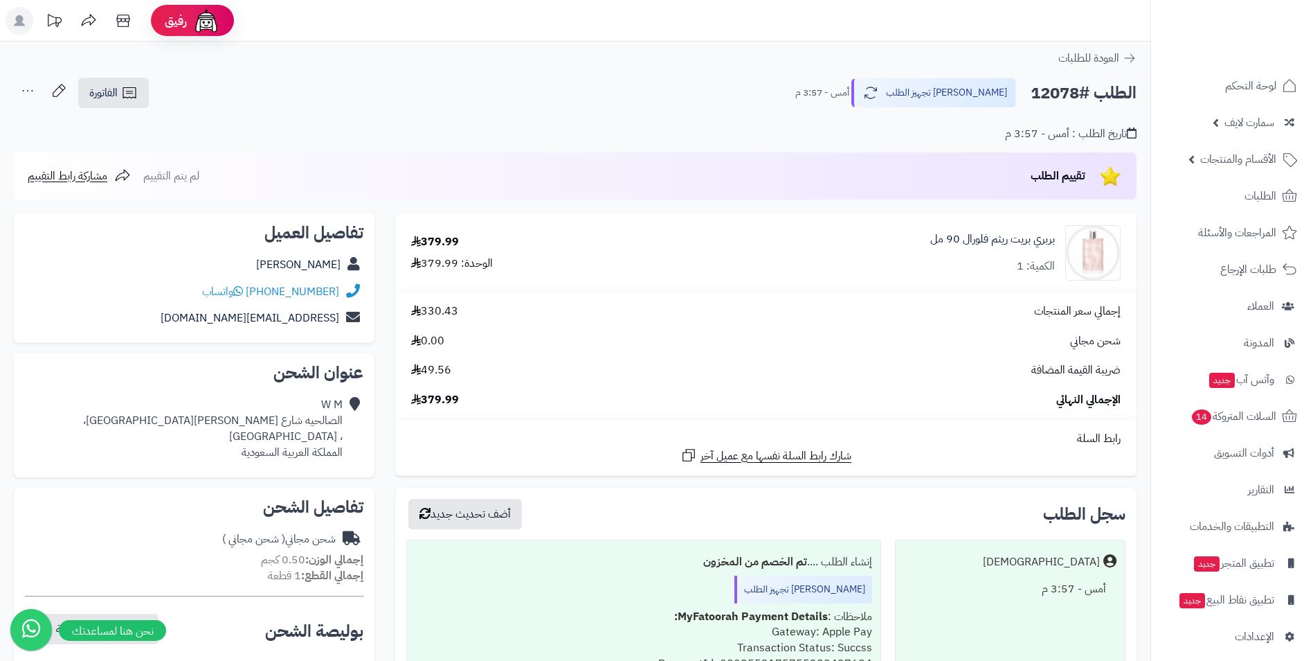  I want to click on span: 0.00, so click(428, 341).